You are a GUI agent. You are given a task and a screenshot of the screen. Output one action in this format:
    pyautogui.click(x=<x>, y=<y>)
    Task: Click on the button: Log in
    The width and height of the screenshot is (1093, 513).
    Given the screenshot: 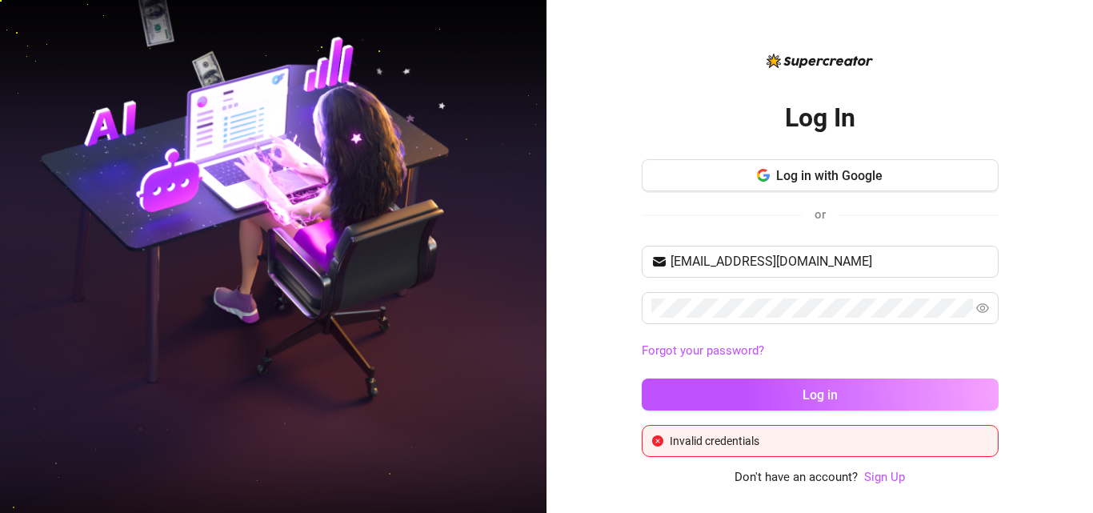 What is the action you would take?
    pyautogui.click(x=820, y=394)
    